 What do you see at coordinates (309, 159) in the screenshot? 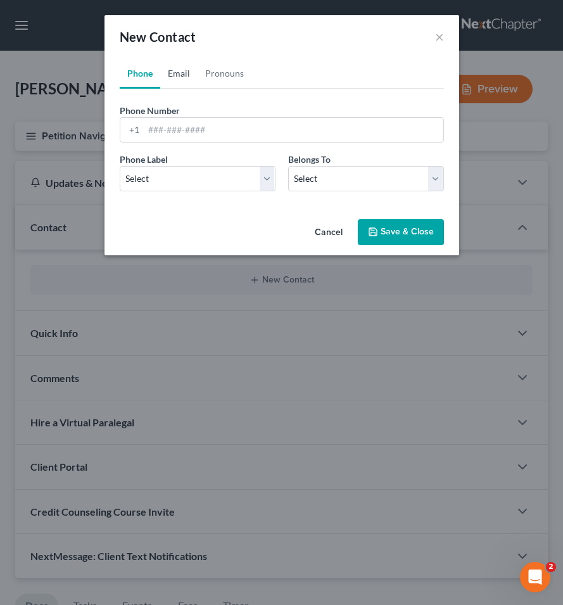
I see `span: Belongs To` at bounding box center [309, 159].